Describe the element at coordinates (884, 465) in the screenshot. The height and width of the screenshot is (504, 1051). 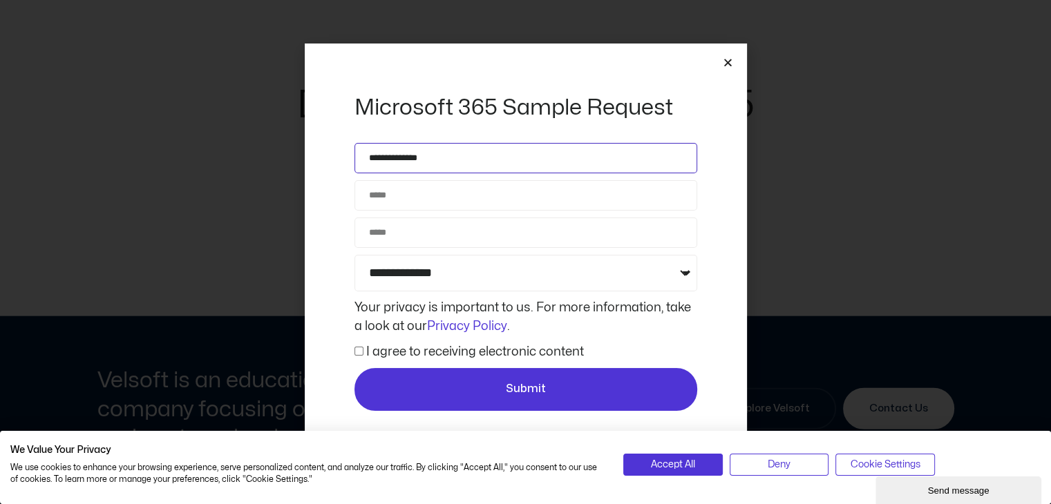
I see `button: Adjust cookie preferences` at that location.